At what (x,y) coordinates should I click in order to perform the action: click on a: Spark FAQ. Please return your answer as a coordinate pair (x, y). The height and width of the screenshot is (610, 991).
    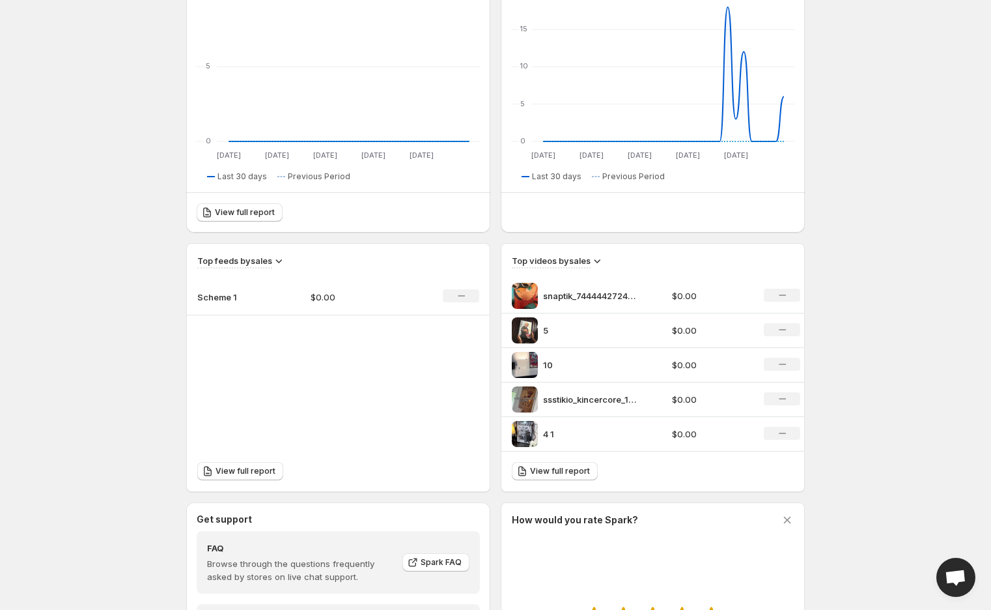
    Looking at the image, I should click on (436, 562).